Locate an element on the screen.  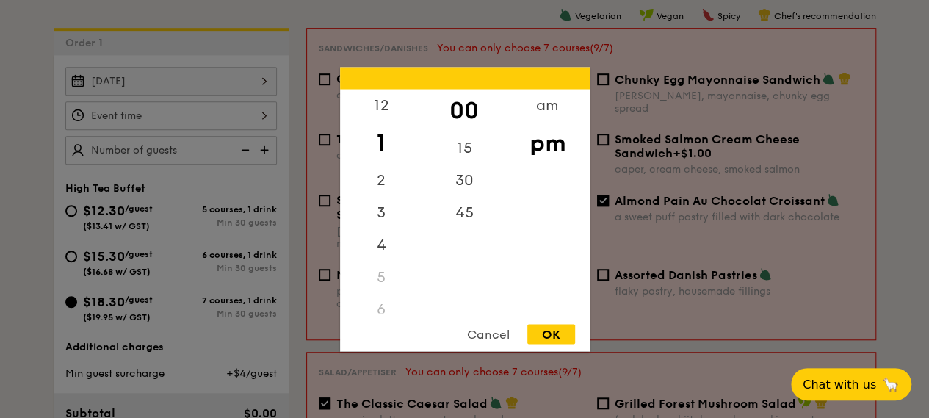
div: 30 is located at coordinates (464, 180).